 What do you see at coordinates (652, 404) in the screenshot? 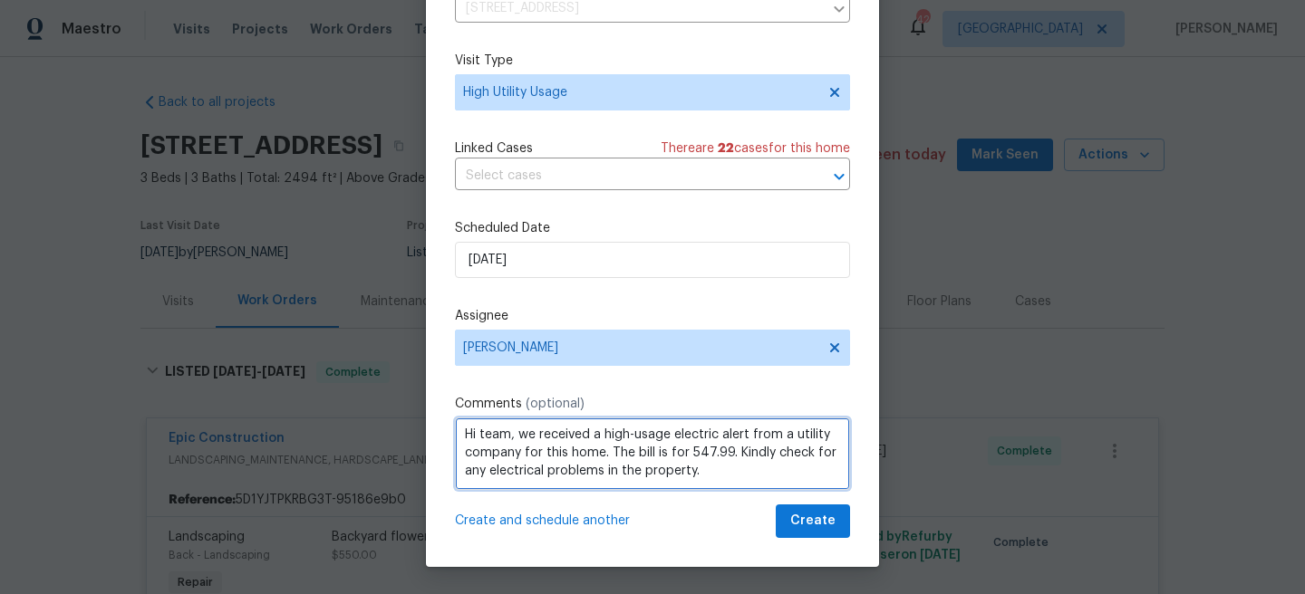
I see `label: Comments` at bounding box center [652, 404].